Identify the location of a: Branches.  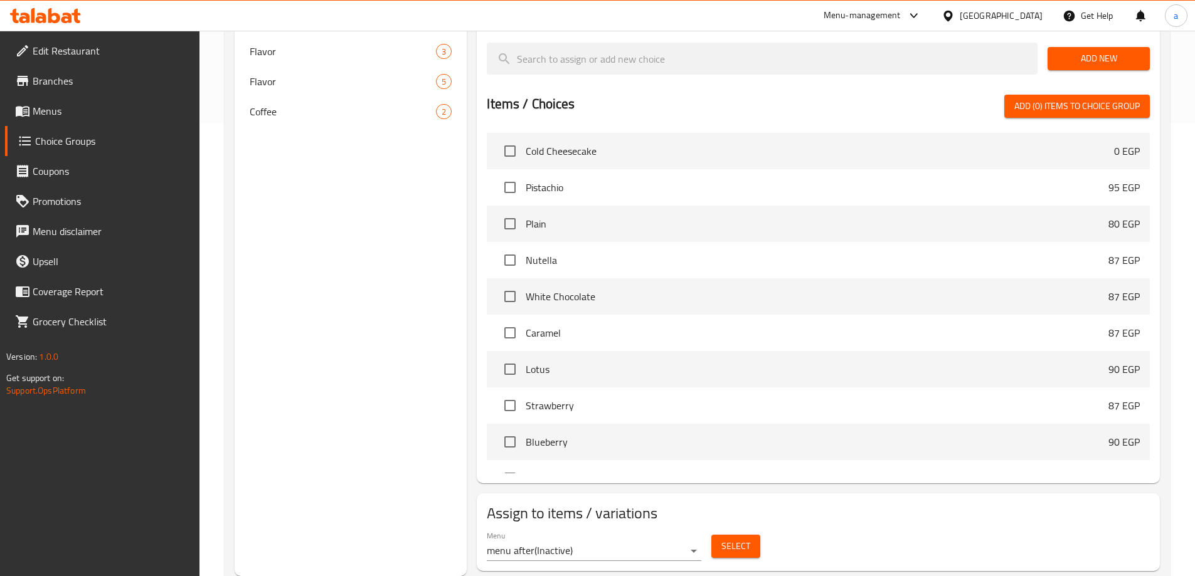
(102, 81).